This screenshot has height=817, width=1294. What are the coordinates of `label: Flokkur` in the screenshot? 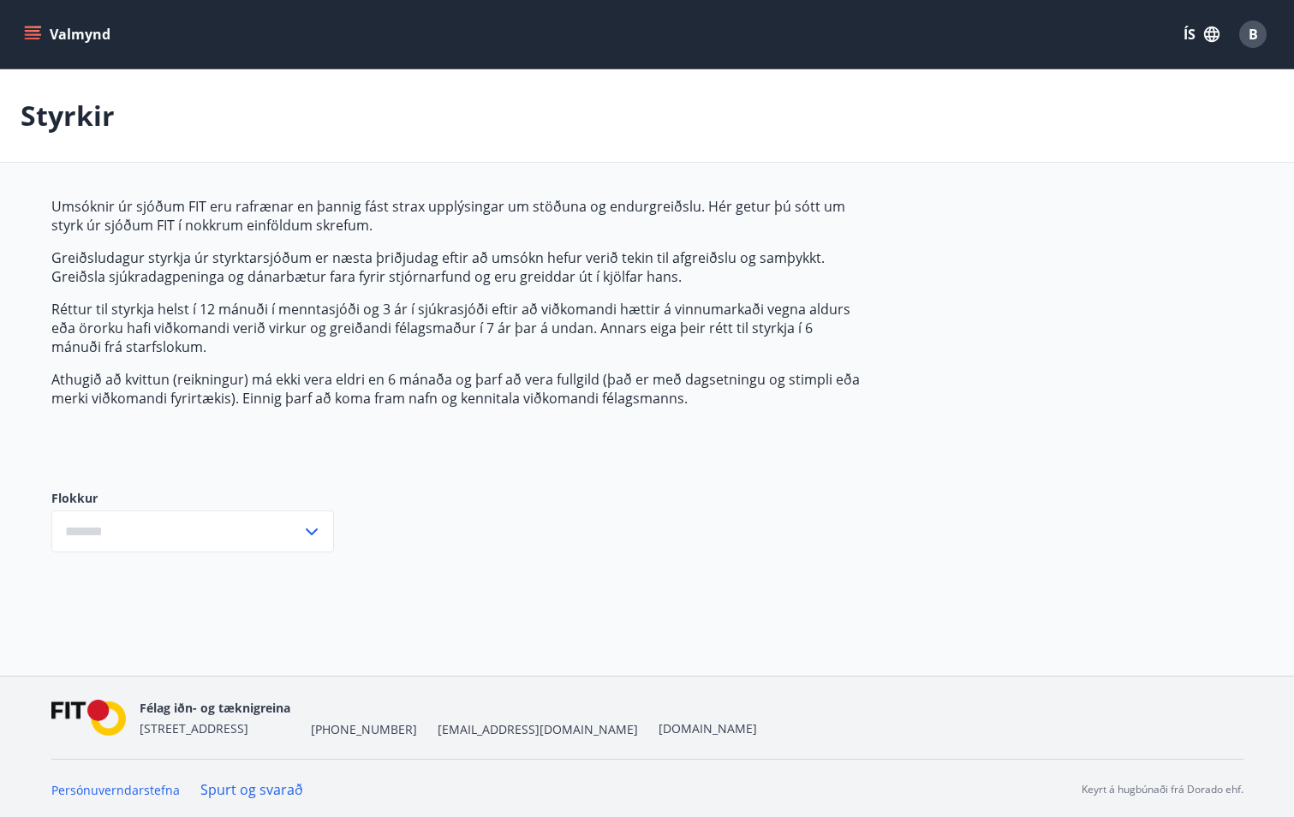 It's located at (193, 499).